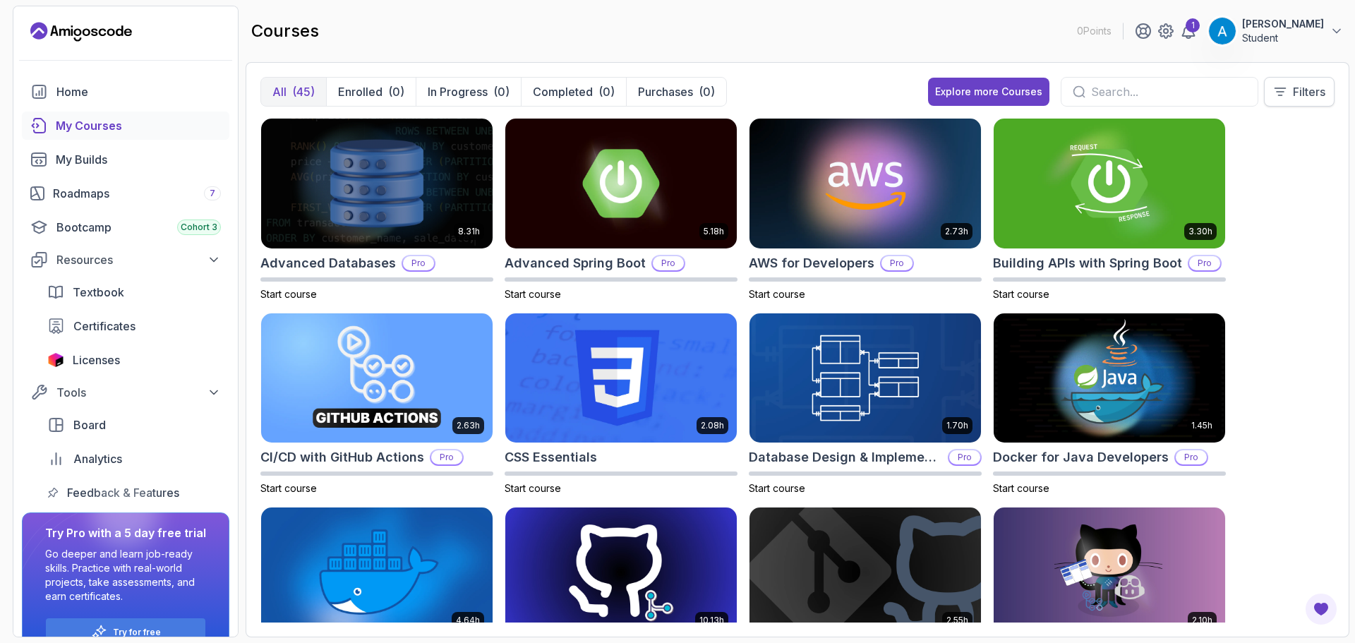  Describe the element at coordinates (1088, 263) in the screenshot. I see `h2: Building APIs with Spring Boot` at that location.